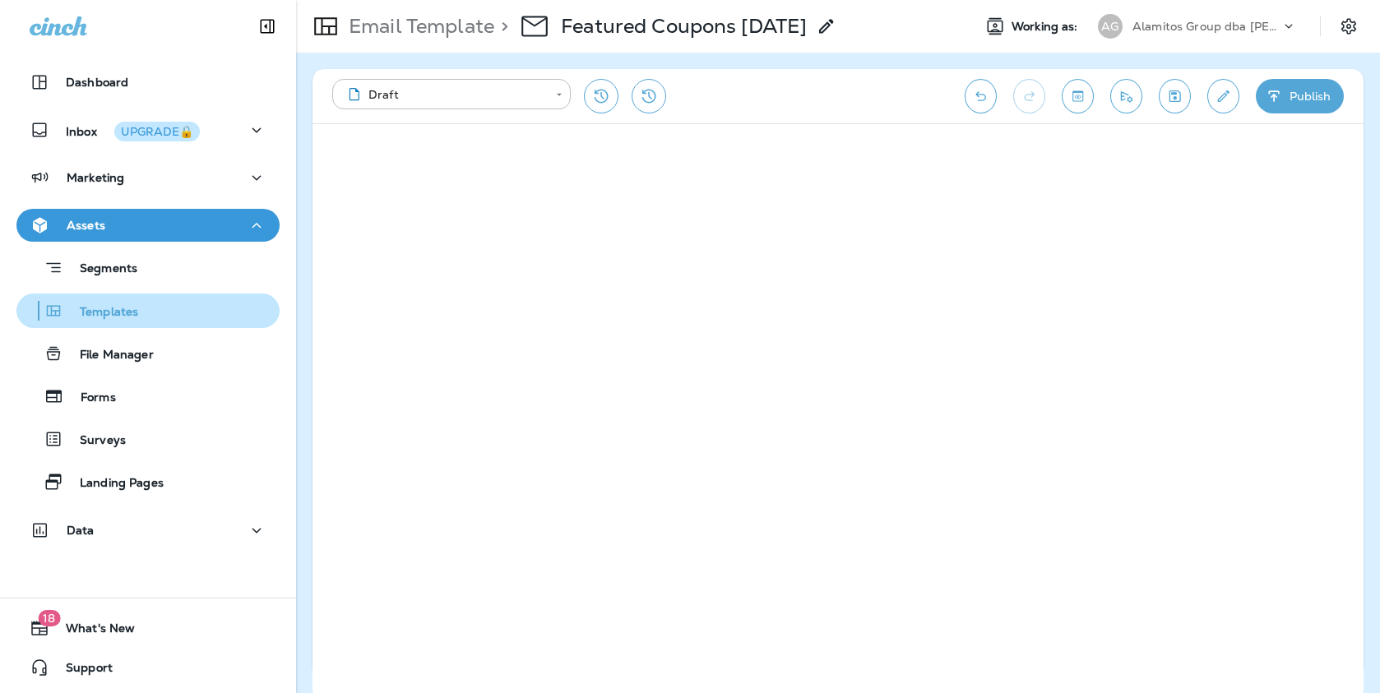  I want to click on p: Marketing, so click(95, 178).